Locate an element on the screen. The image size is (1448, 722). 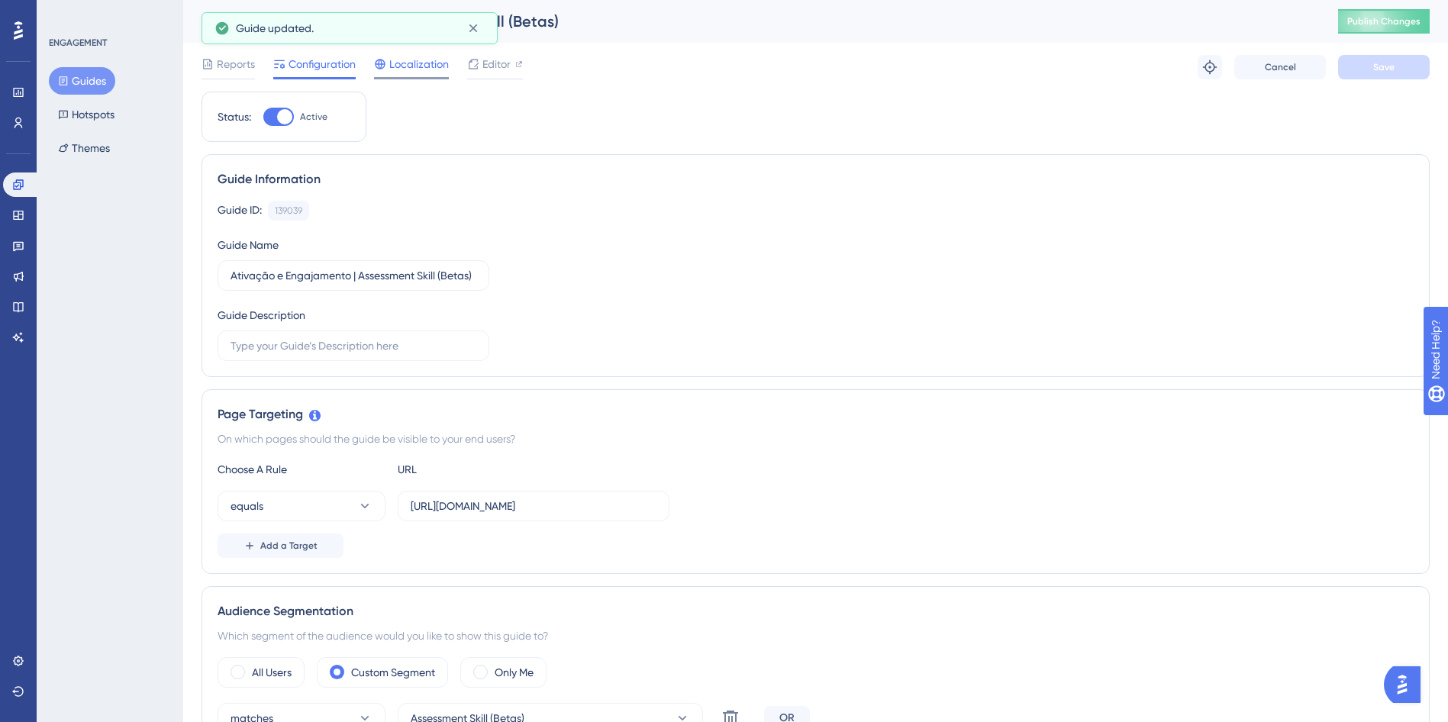
div: Which segment of the audience would you like to show this guide to? is located at coordinates (815, 636).